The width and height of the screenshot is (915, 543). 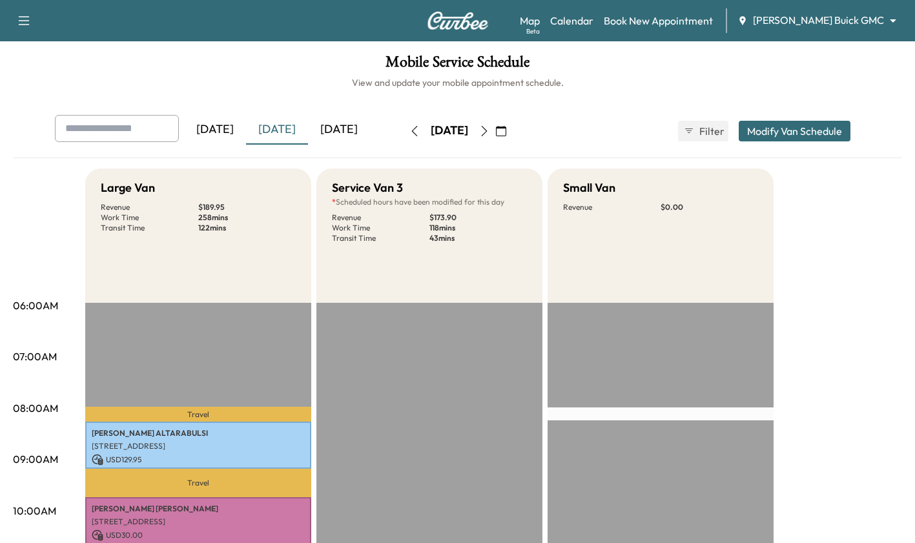 I want to click on p: 43 mins, so click(x=478, y=238).